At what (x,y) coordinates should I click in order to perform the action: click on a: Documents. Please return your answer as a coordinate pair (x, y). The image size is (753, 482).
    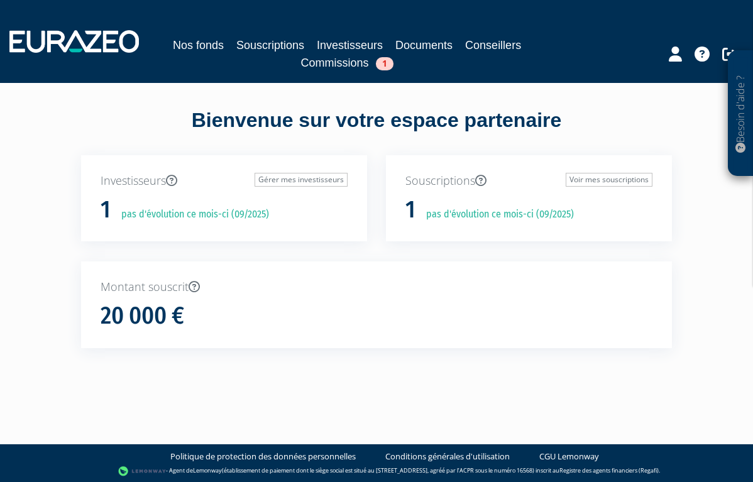
    Looking at the image, I should click on (423, 45).